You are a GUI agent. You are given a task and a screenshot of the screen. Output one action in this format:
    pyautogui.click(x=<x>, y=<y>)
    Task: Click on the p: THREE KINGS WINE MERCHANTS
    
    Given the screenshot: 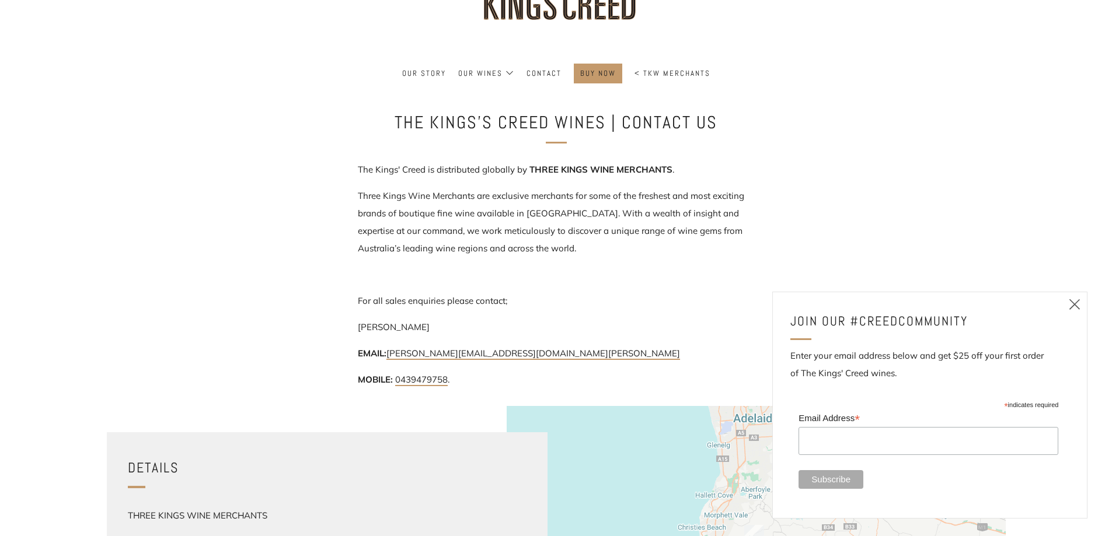 What is the action you would take?
    pyautogui.click(x=245, y=516)
    